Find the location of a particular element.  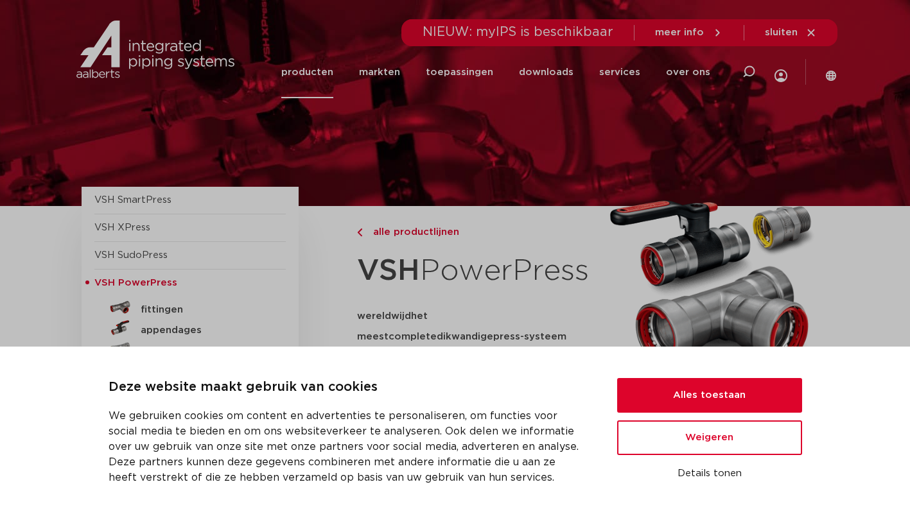

div: my IPS is located at coordinates (781, 72).